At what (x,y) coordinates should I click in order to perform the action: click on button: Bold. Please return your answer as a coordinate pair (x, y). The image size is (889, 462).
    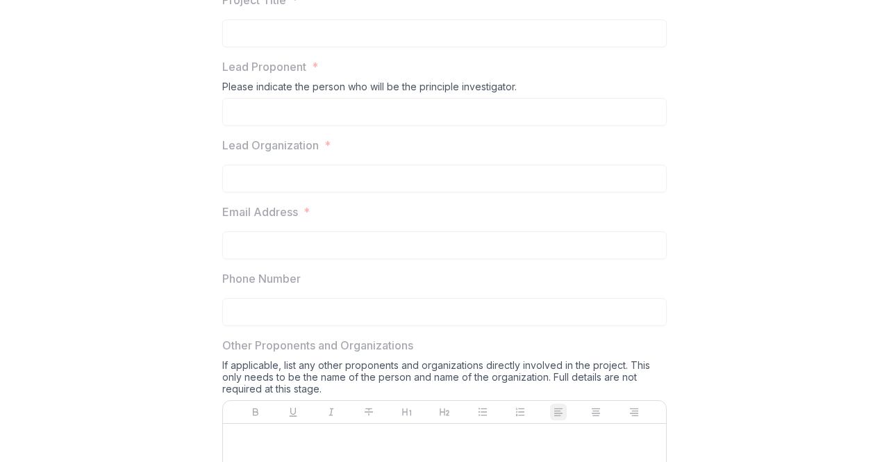
    Looking at the image, I should click on (256, 412).